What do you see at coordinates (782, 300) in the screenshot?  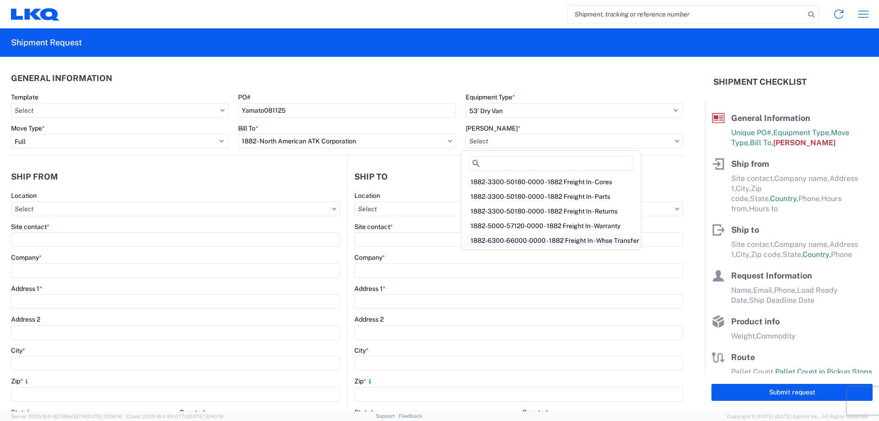 I see `span: Ship Deadline Date` at bounding box center [782, 300].